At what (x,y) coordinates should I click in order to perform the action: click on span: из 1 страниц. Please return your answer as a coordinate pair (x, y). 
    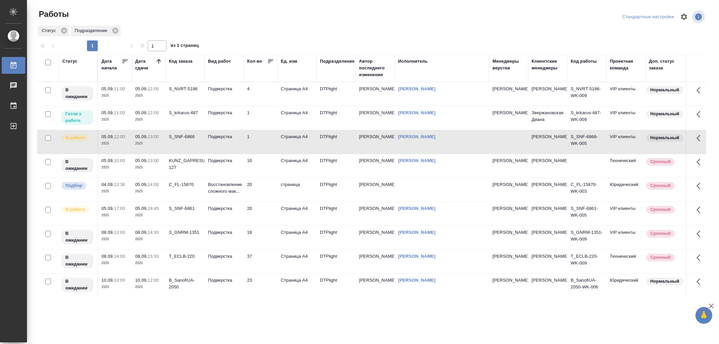
    Looking at the image, I should click on (185, 46).